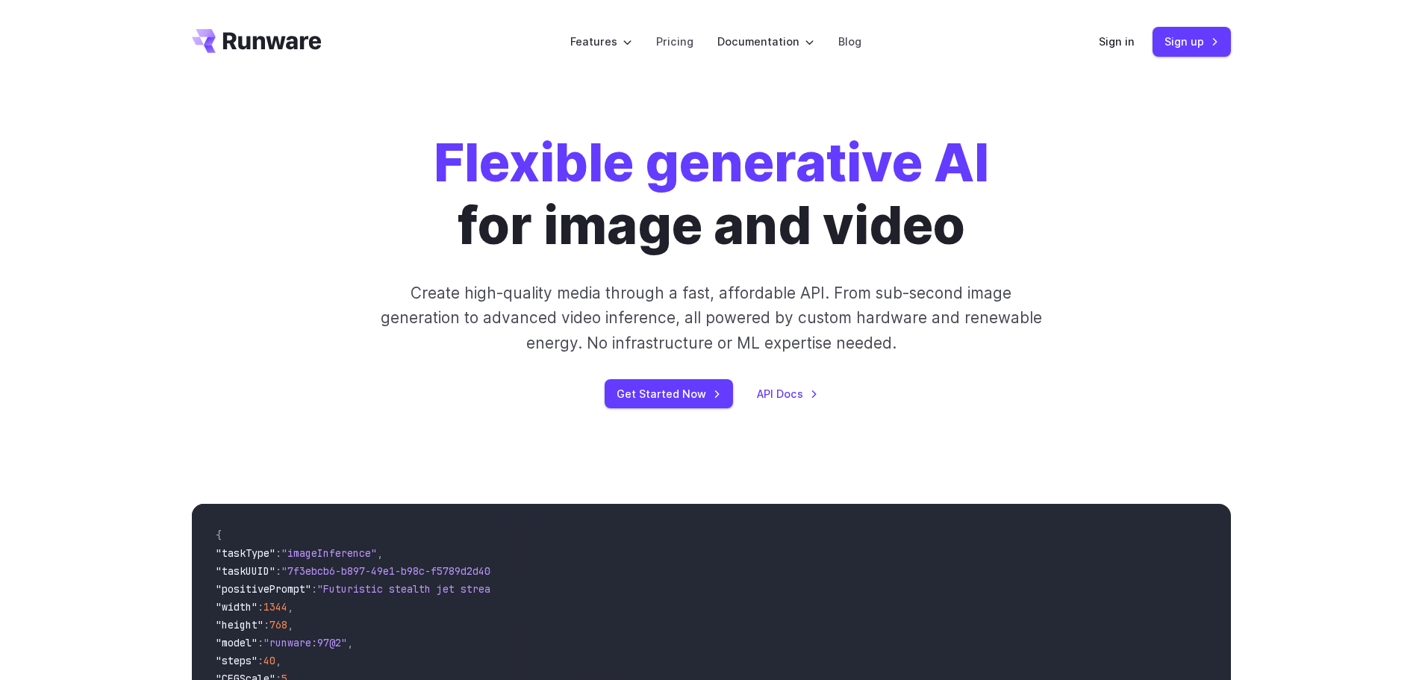 The image size is (1422, 680). I want to click on span: "taskUUID", so click(246, 571).